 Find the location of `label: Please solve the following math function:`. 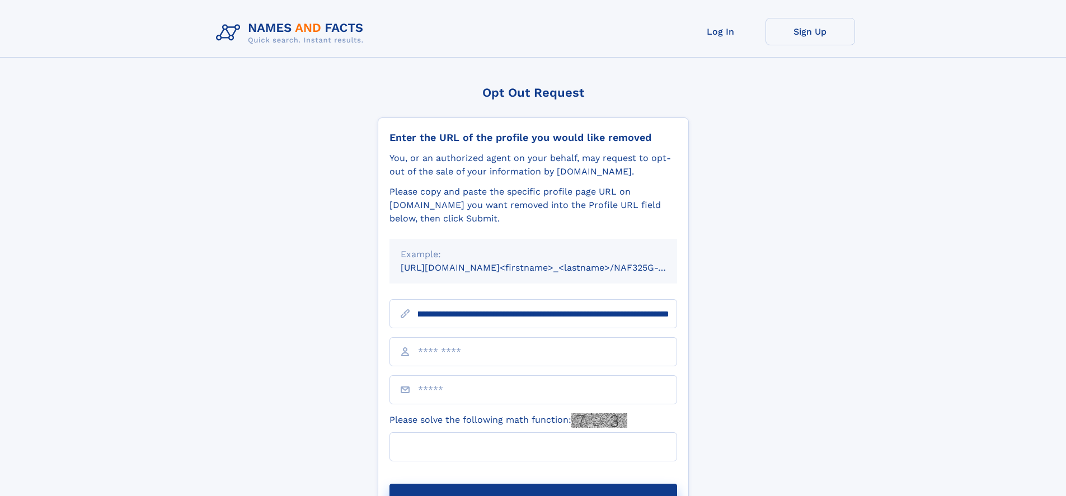

label: Please solve the following math function: is located at coordinates (508, 421).